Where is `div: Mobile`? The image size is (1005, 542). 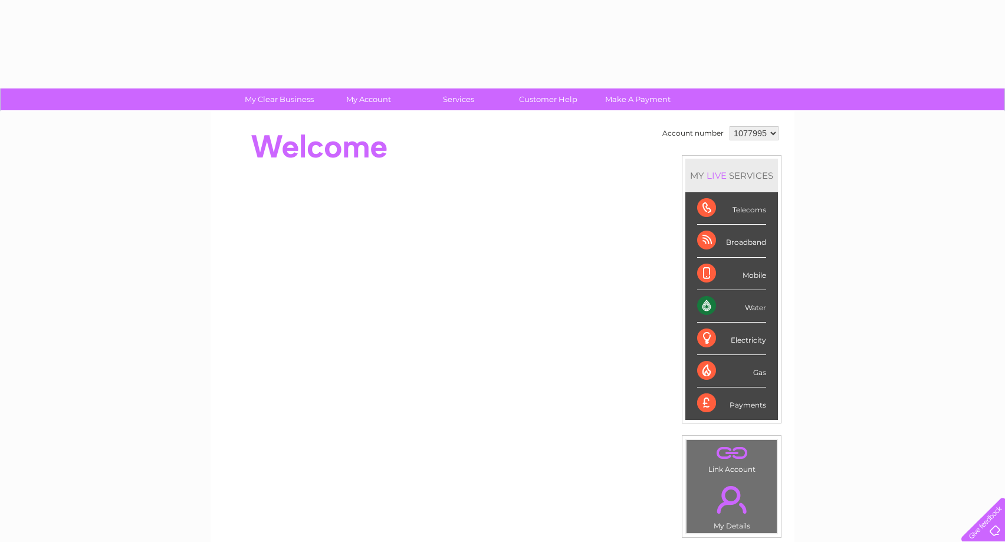 div: Mobile is located at coordinates (731, 274).